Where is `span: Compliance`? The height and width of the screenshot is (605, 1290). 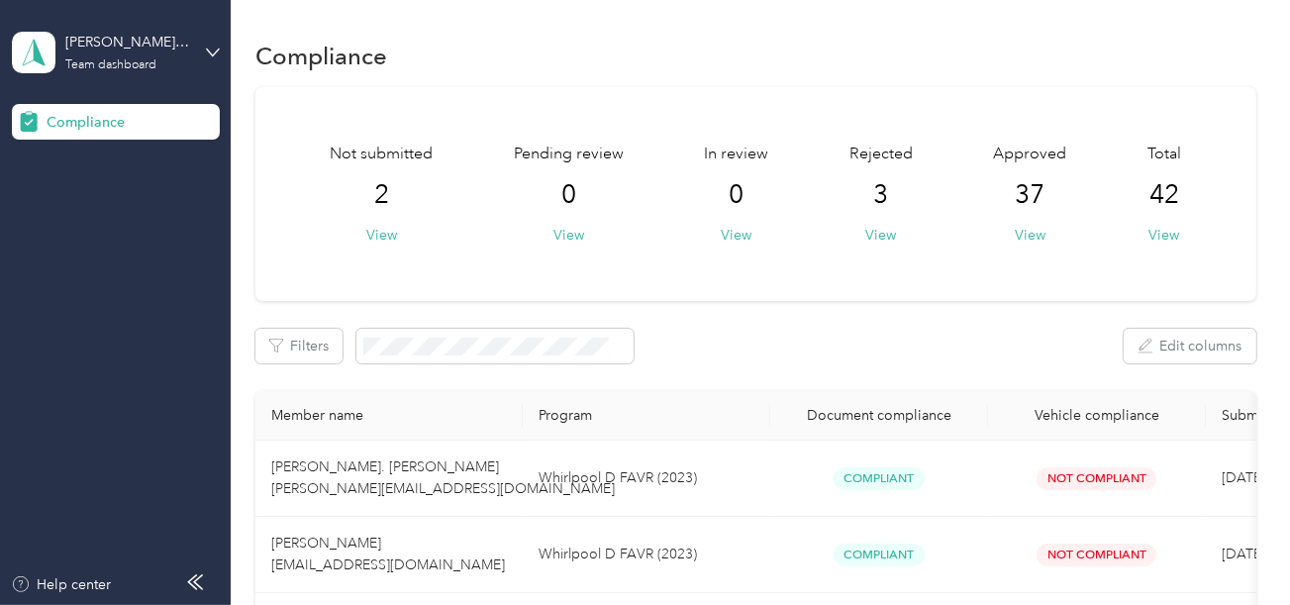 span: Compliance is located at coordinates (85, 122).